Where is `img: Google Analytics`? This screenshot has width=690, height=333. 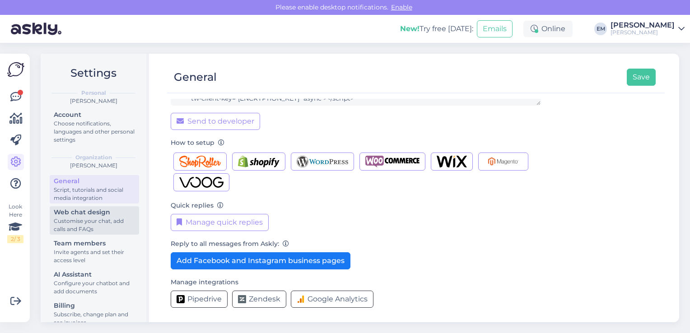
img: Google Analytics is located at coordinates (301, 299).